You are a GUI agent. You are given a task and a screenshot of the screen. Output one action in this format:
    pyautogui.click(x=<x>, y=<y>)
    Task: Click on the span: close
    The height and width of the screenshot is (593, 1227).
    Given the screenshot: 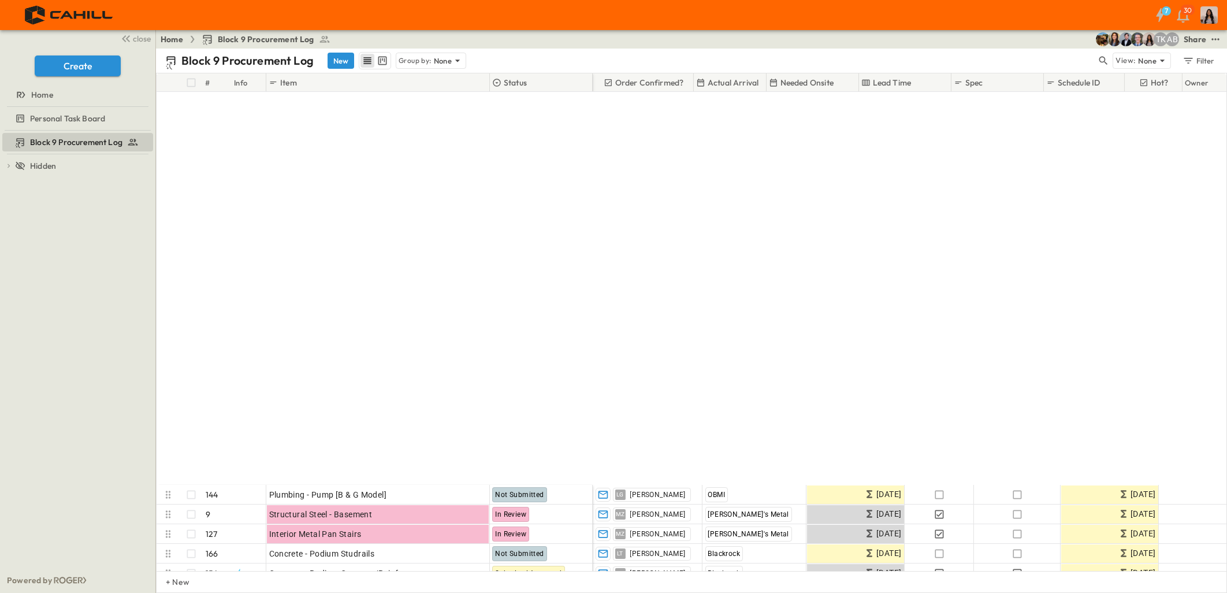 What is the action you would take?
    pyautogui.click(x=142, y=39)
    